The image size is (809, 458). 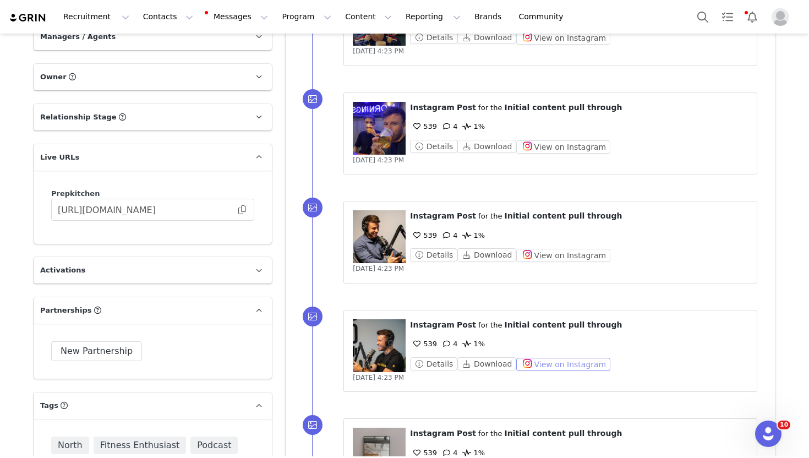 I want to click on span: Partnerships, so click(x=66, y=311).